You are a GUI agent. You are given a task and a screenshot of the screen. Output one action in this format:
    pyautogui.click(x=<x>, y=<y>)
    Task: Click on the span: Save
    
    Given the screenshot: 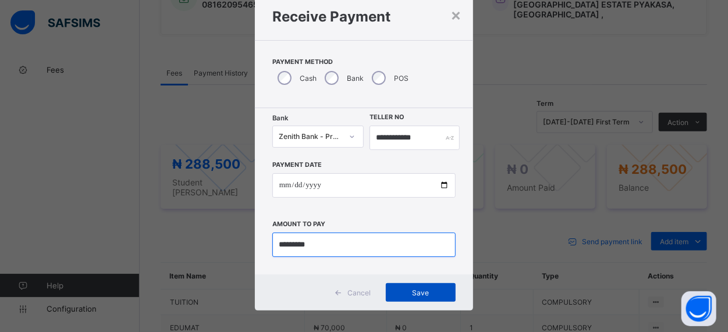 What is the action you would take?
    pyautogui.click(x=421, y=293)
    